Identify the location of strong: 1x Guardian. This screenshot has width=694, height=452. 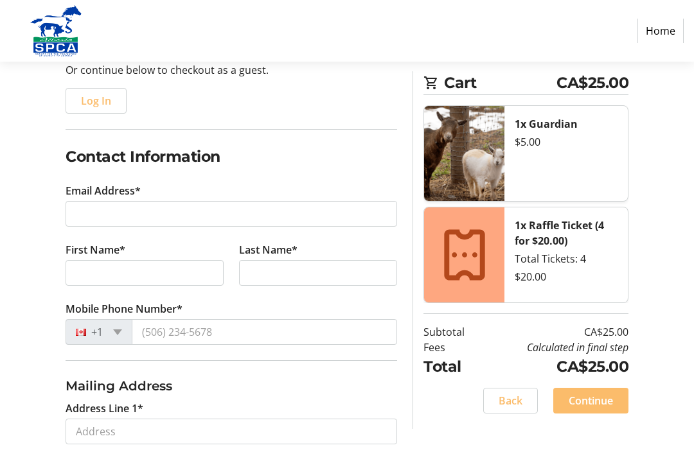
(546, 124).